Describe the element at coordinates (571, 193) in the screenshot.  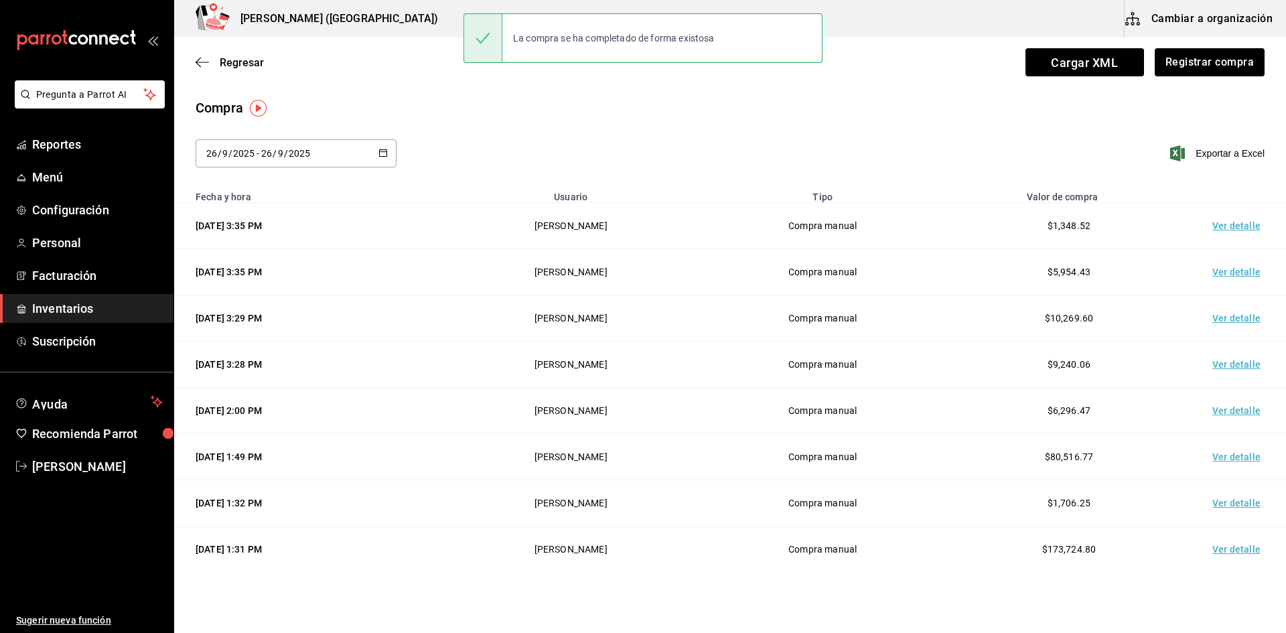
I see `th: Usuario` at that location.